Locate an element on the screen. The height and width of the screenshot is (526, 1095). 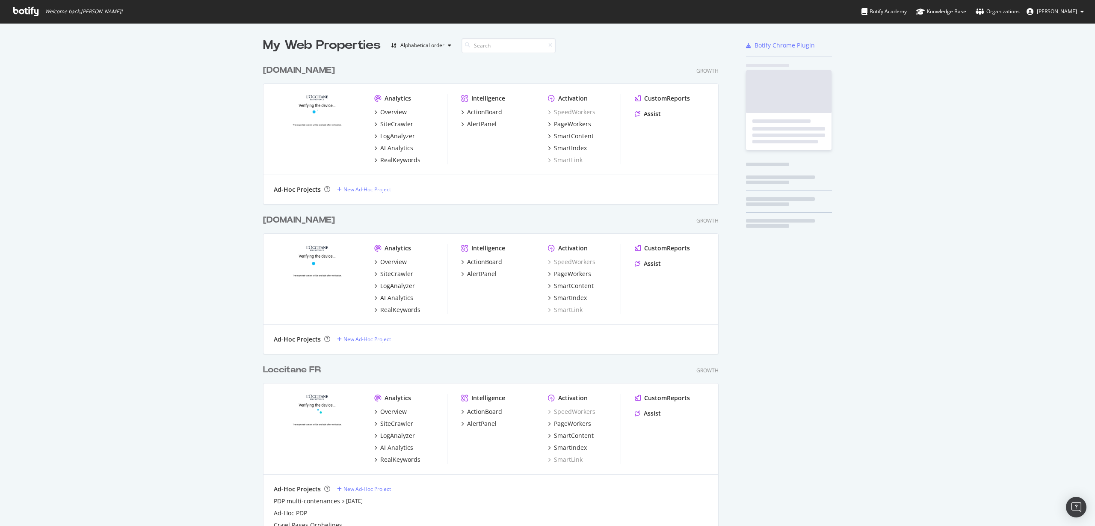
img: de.loccitane.com is located at coordinates (317, 129).